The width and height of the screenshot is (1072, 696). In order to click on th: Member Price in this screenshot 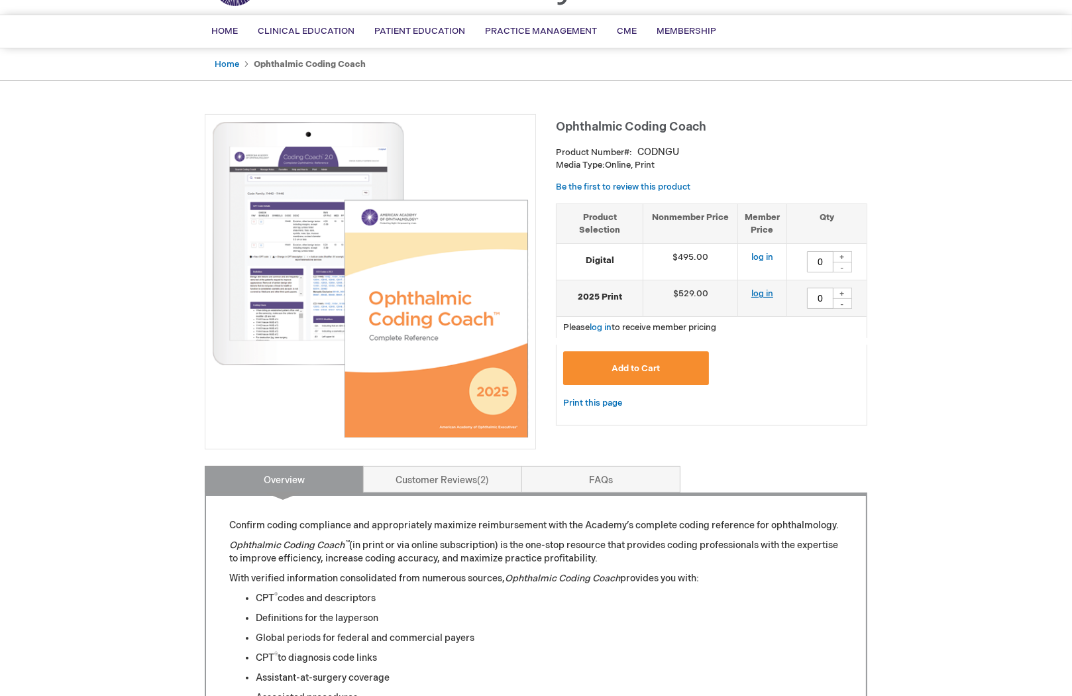, I will do `click(762, 223)`.